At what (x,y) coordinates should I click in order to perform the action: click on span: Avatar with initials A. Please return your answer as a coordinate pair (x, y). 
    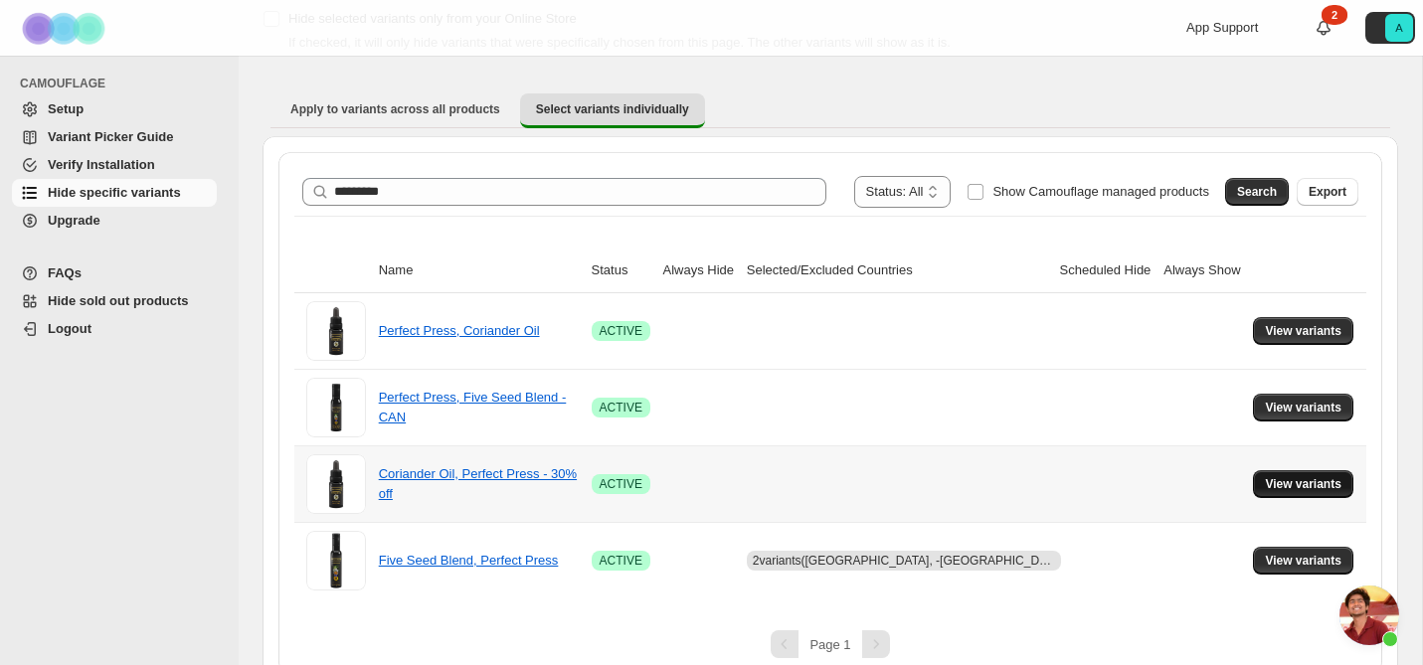
    Looking at the image, I should click on (1399, 28).